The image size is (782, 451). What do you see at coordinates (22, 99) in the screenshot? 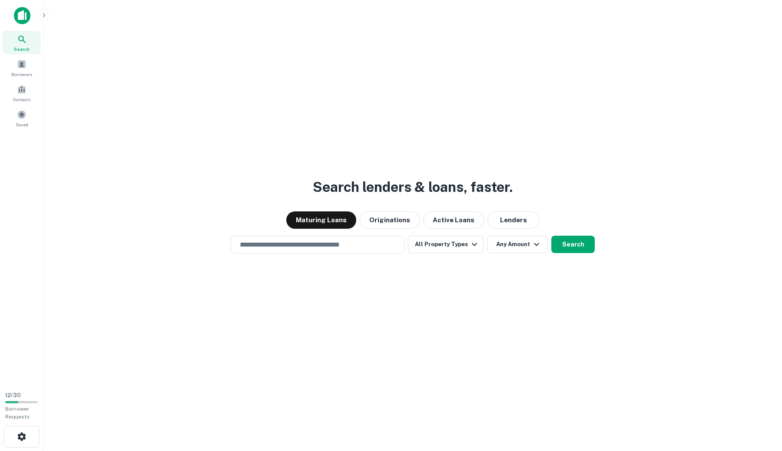
I see `span: Contacts` at bounding box center [22, 99].